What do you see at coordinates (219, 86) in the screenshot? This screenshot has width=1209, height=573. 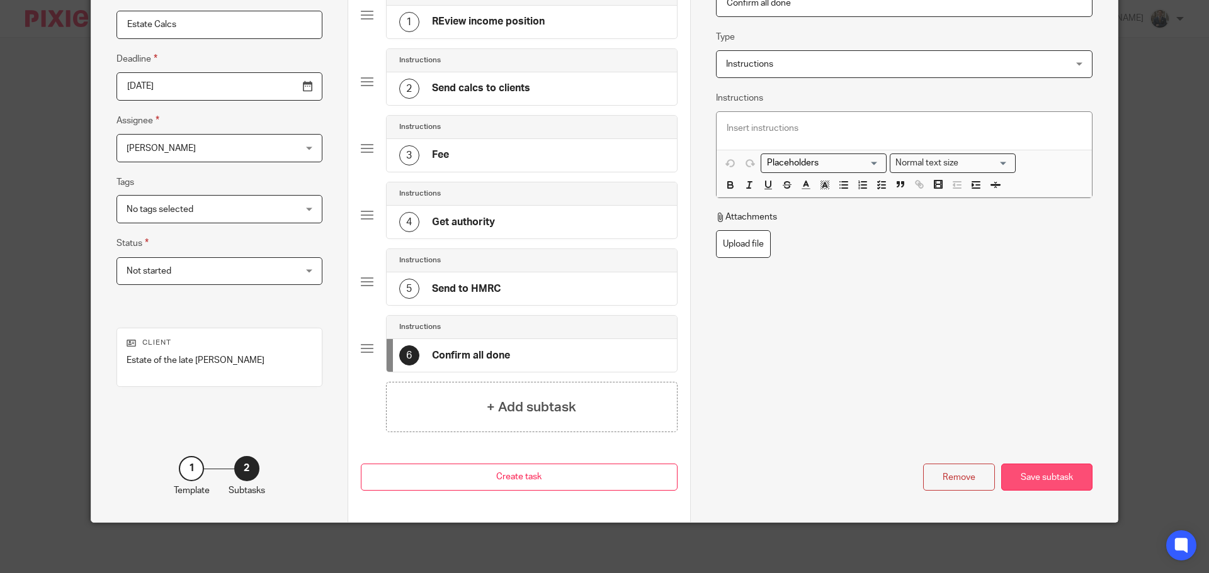 I see `input: Use the arrow keys to pick a date` at bounding box center [219, 86].